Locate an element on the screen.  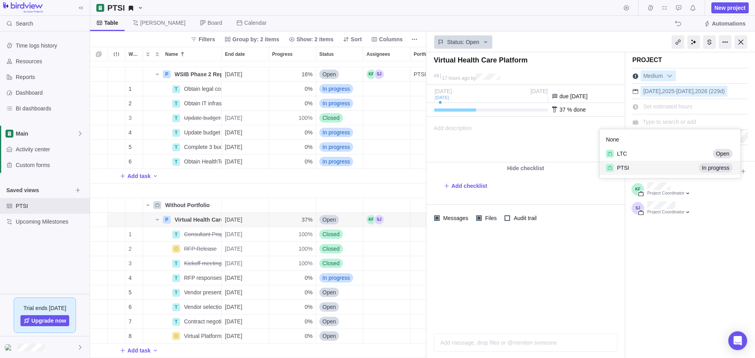
div: PTSI is located at coordinates (670, 168).